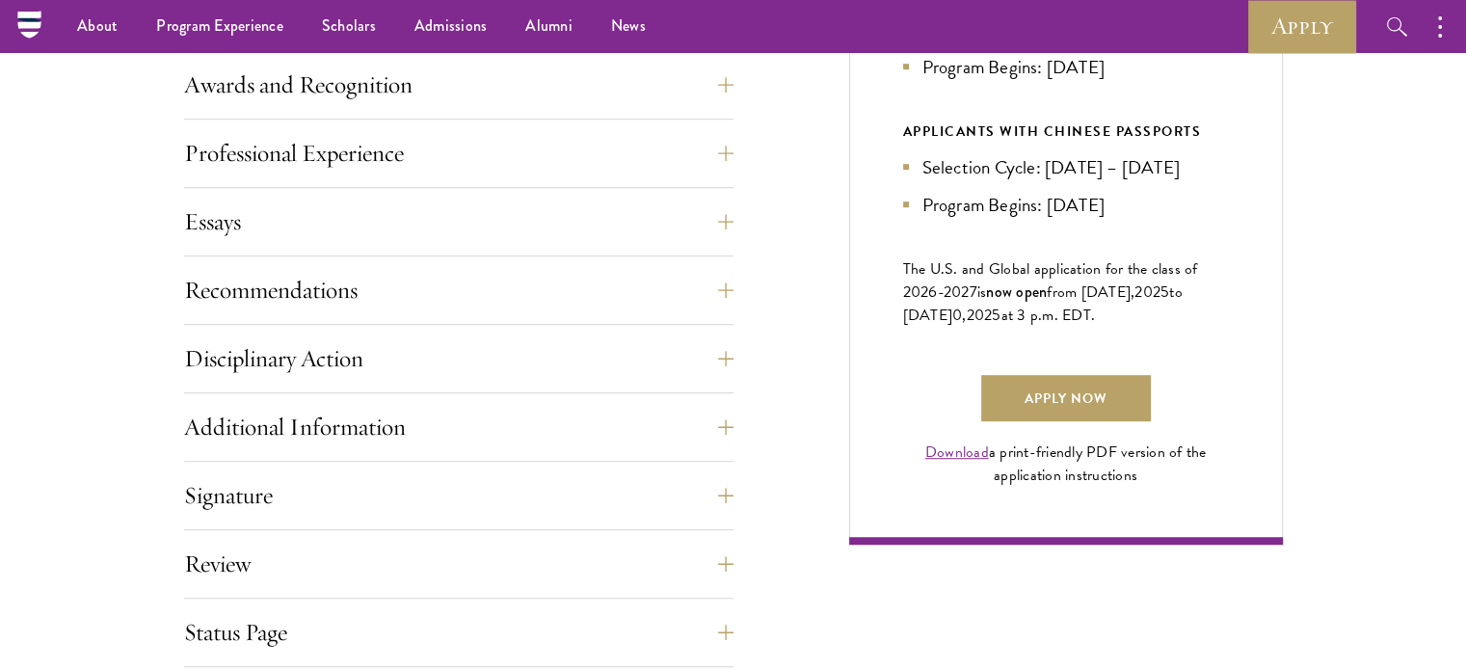 Image resolution: width=1466 pixels, height=670 pixels. I want to click on a: Apply Now, so click(1066, 398).